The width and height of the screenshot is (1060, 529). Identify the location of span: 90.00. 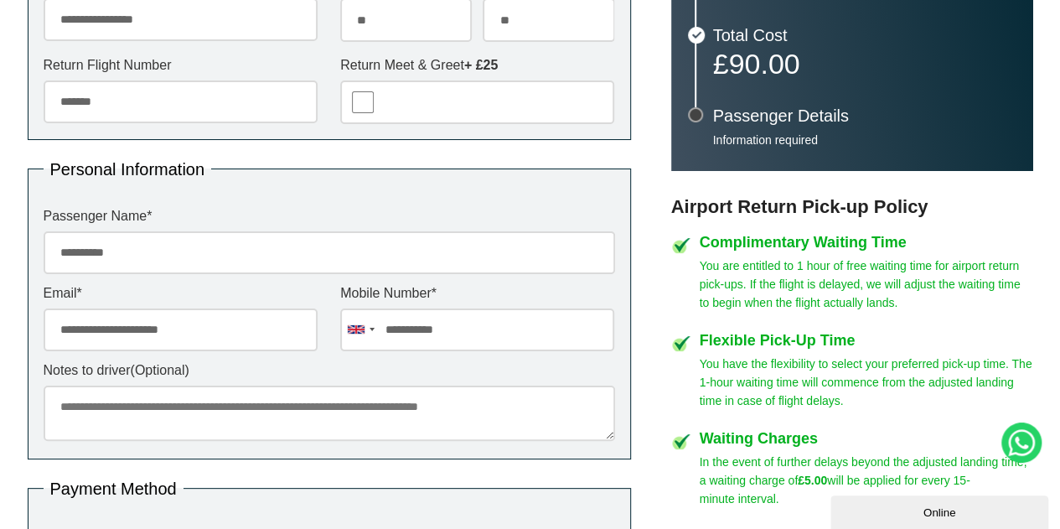
(763, 64).